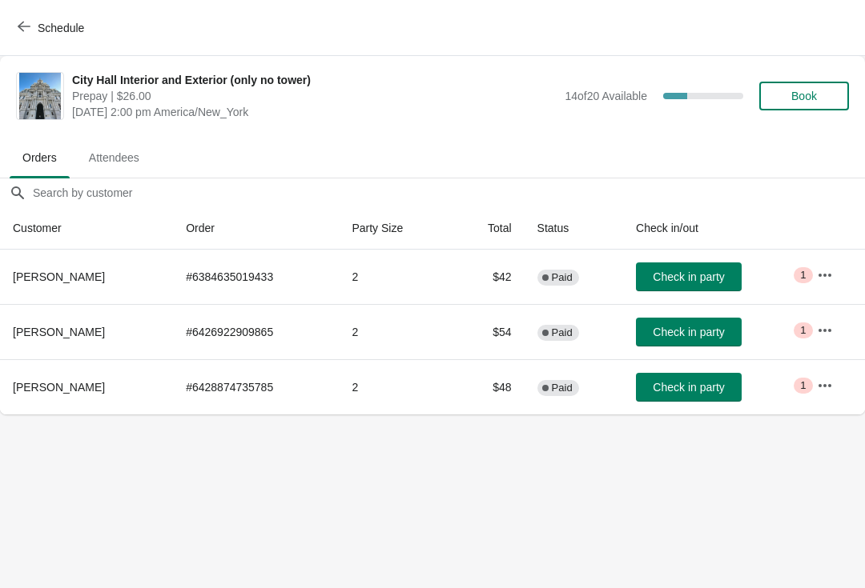 The image size is (865, 588). Describe the element at coordinates (713, 228) in the screenshot. I see `th: Check in/out` at that location.